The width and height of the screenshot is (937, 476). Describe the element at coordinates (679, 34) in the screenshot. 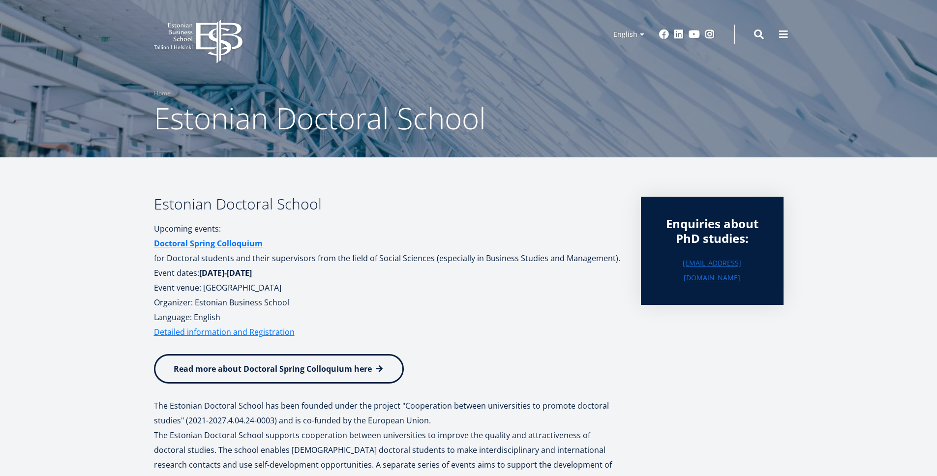

I see `a: Linkedin` at that location.